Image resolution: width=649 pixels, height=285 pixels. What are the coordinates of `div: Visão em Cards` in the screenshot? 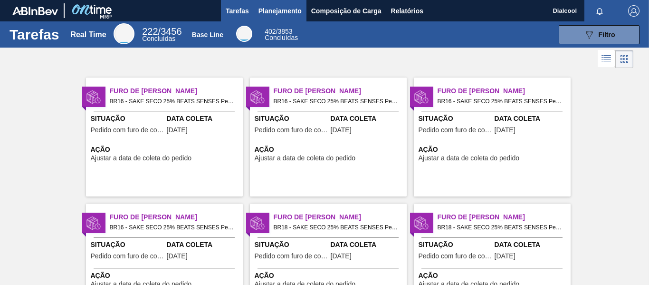 It's located at (624, 59).